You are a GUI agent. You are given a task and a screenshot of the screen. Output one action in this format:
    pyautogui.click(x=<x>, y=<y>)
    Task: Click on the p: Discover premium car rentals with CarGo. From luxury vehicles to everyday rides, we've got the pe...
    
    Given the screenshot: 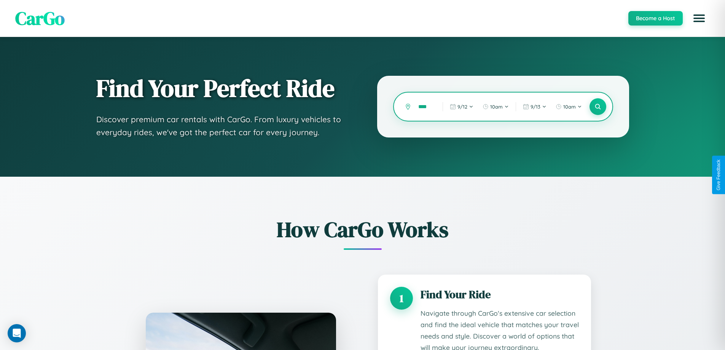 What is the action you would take?
    pyautogui.click(x=222, y=126)
    